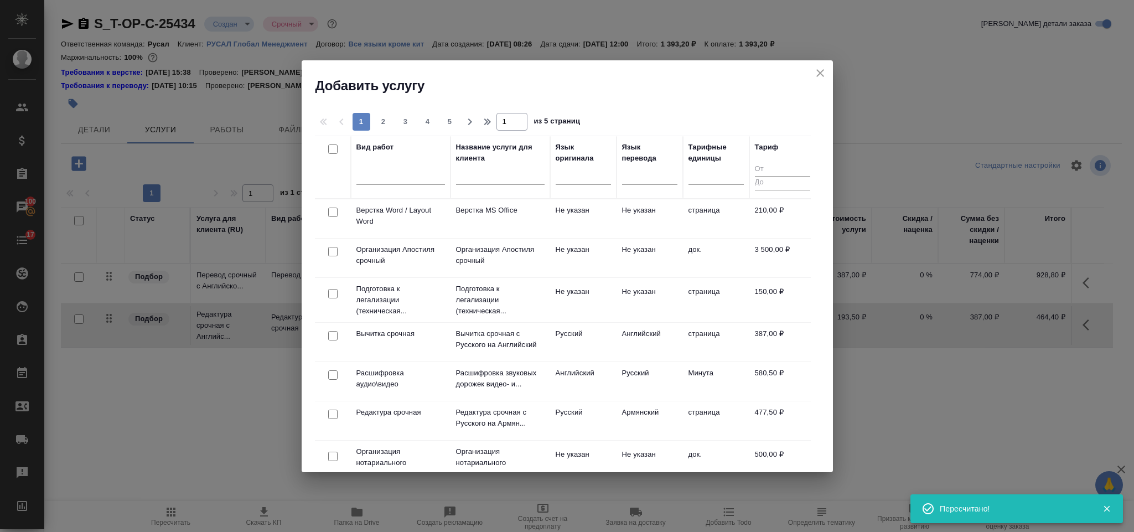 This screenshot has height=532, width=1134. What do you see at coordinates (782, 300) in the screenshot?
I see `td: 150,00 ₽` at bounding box center [782, 300].